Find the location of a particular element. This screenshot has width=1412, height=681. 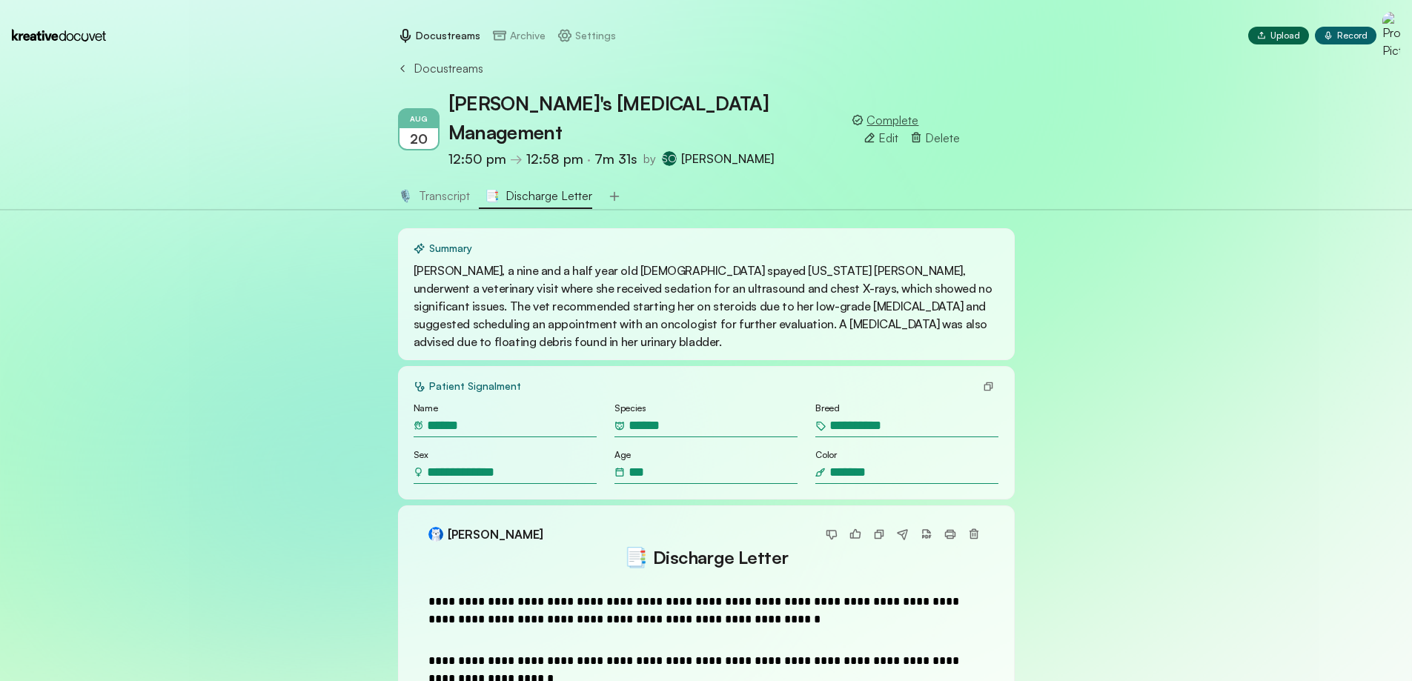

span: 12:58 pm is located at coordinates (554, 159).